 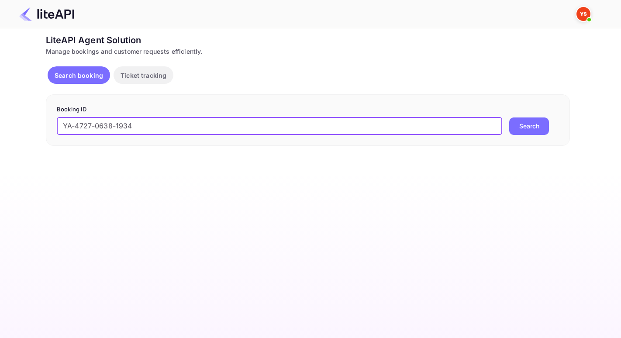 What do you see at coordinates (529, 126) in the screenshot?
I see `button: Search` at bounding box center [529, 126].